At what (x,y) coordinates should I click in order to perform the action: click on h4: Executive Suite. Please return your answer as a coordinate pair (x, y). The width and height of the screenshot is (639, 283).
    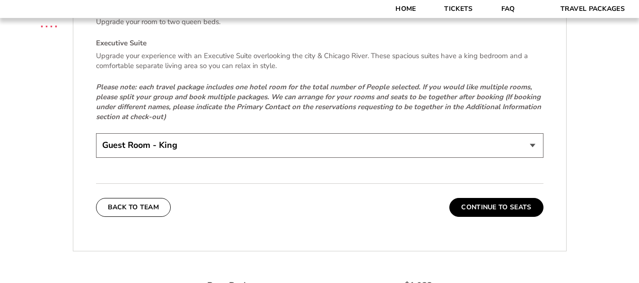
    Looking at the image, I should click on (320, 43).